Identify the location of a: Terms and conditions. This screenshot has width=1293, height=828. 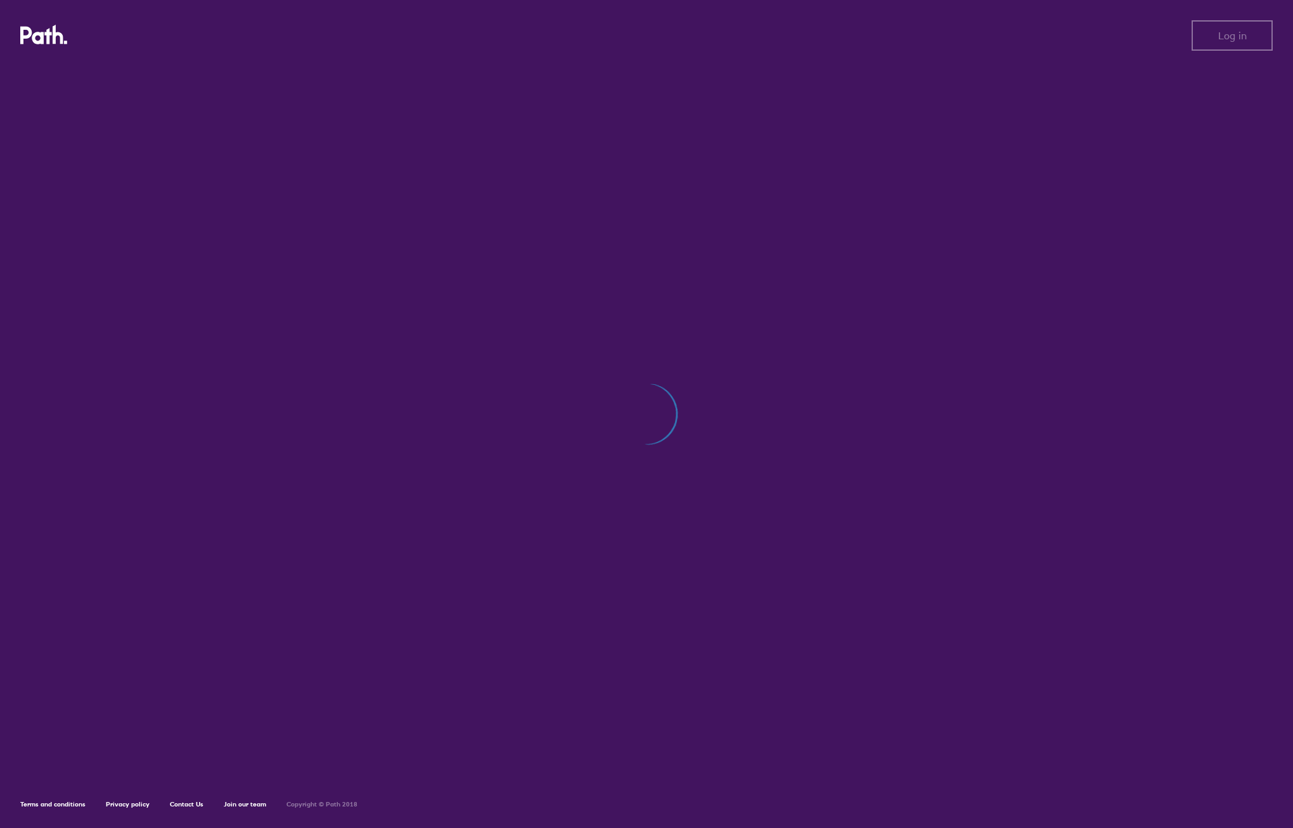
(53, 804).